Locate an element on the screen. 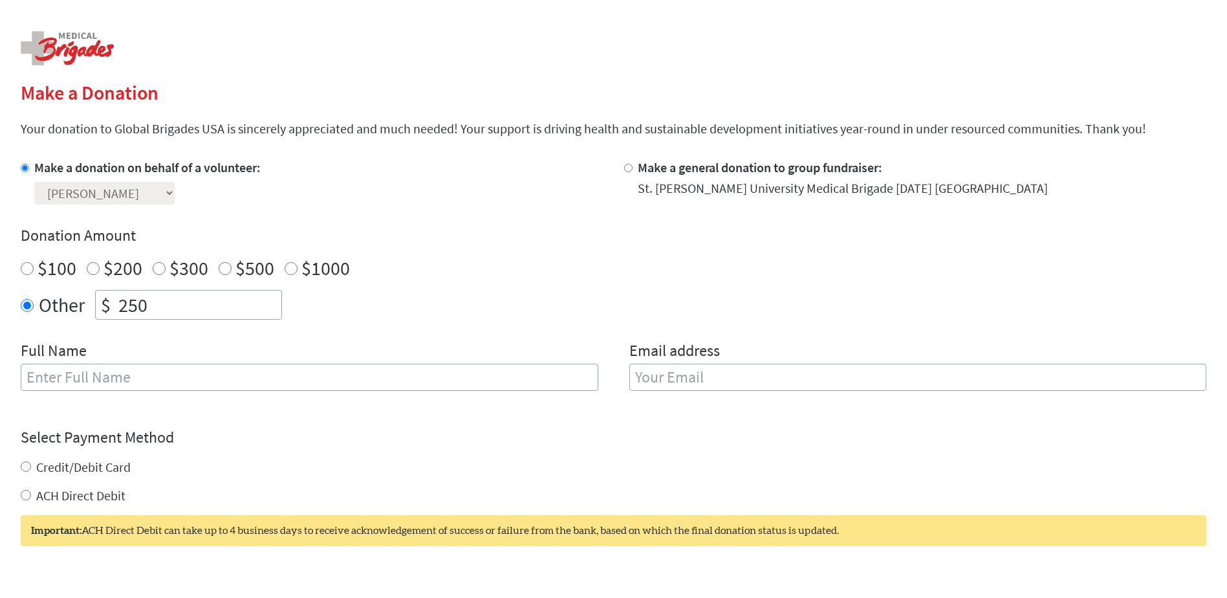 The image size is (1227, 598). strong: Important: is located at coordinates (56, 531).